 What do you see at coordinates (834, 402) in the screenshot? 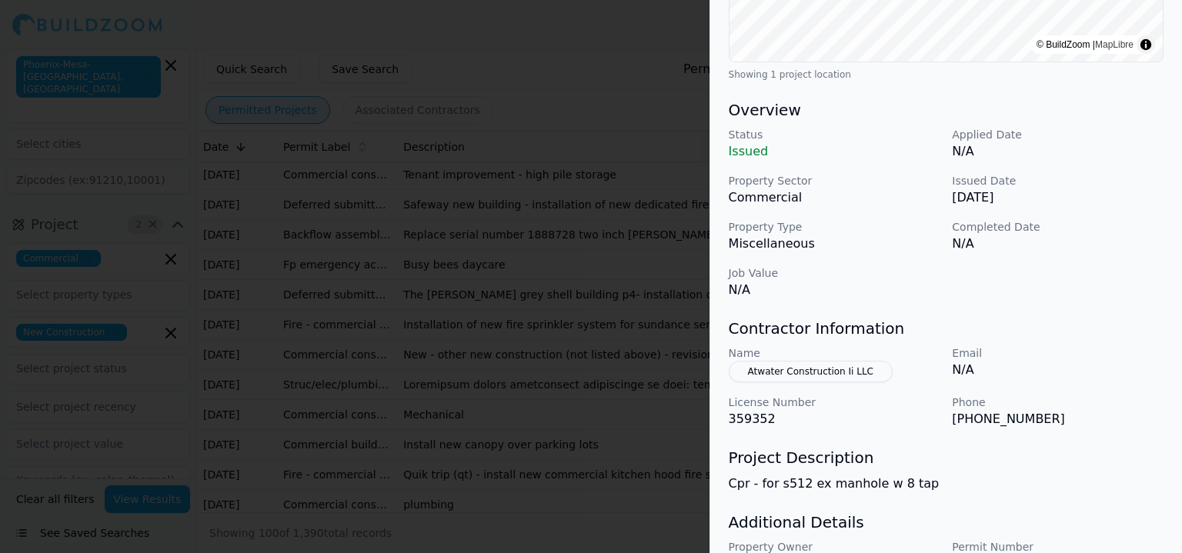
I see `p: License Number` at bounding box center [834, 402].